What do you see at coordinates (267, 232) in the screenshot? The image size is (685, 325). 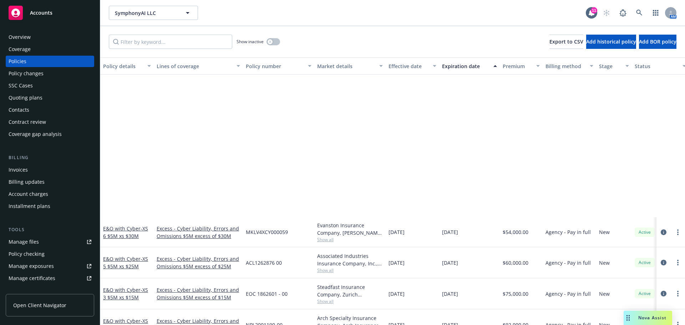 I see `span: MKLV4XCY000059` at bounding box center [267, 232].